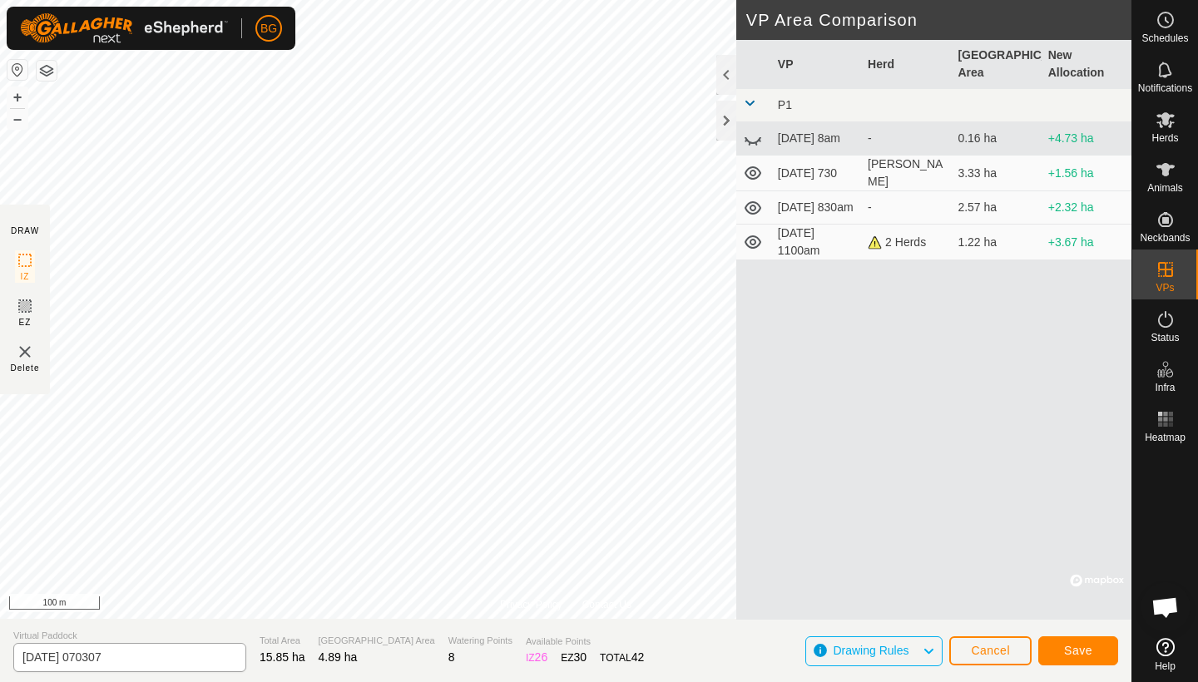 The image size is (1198, 682). I want to click on span: Schedules, so click(1165, 38).